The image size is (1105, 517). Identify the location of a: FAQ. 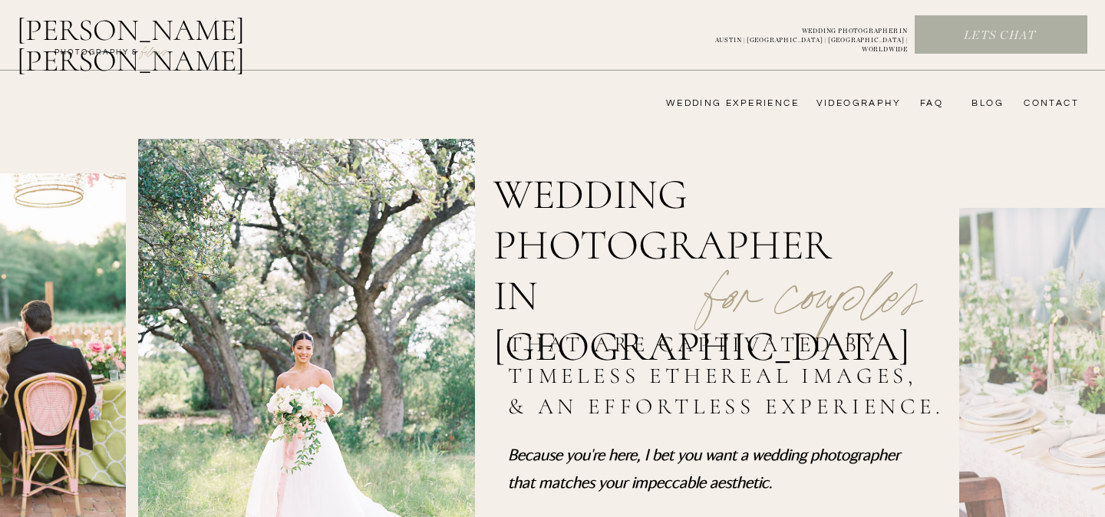
(927, 104).